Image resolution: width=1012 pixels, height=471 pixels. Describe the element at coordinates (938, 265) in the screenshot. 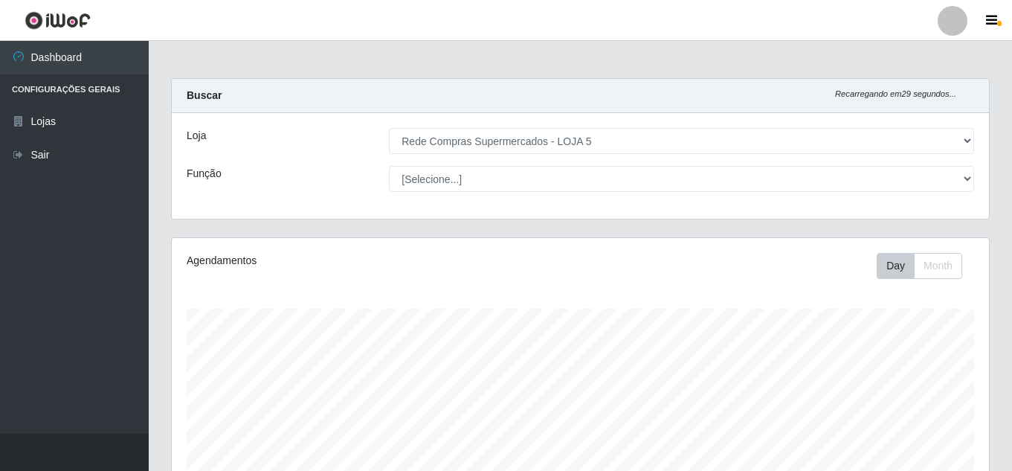

I see `button: Month` at that location.